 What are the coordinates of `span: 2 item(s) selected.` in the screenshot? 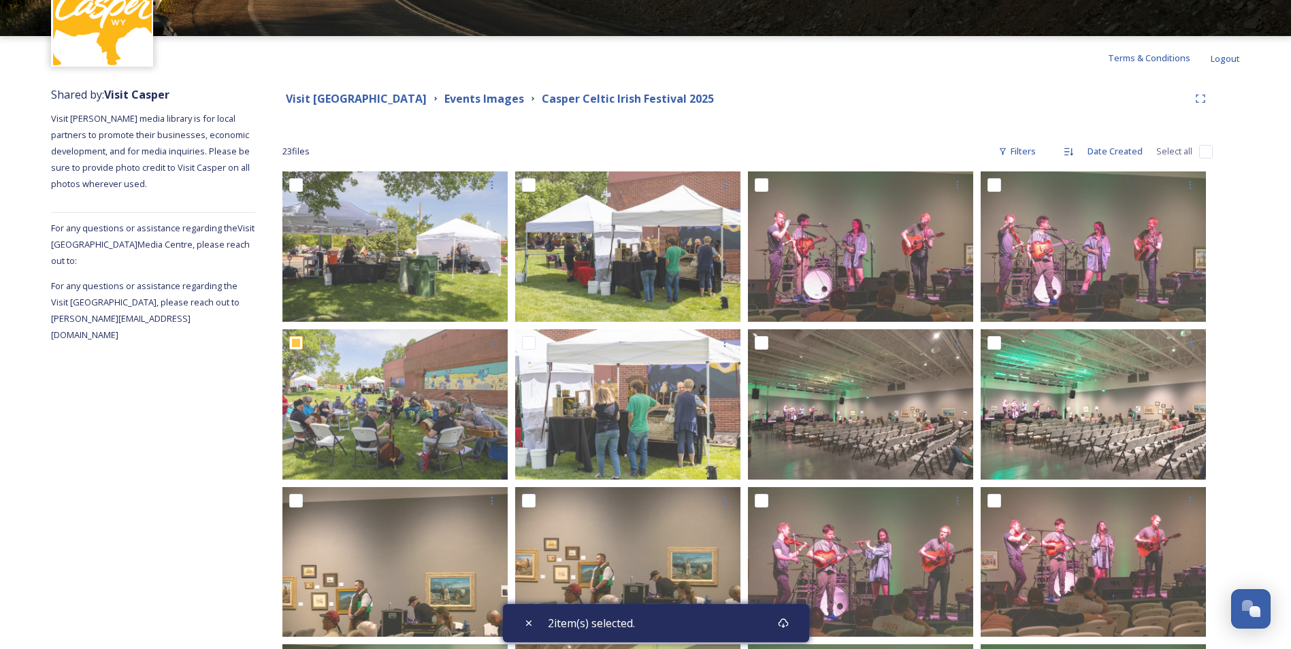 It's located at (591, 623).